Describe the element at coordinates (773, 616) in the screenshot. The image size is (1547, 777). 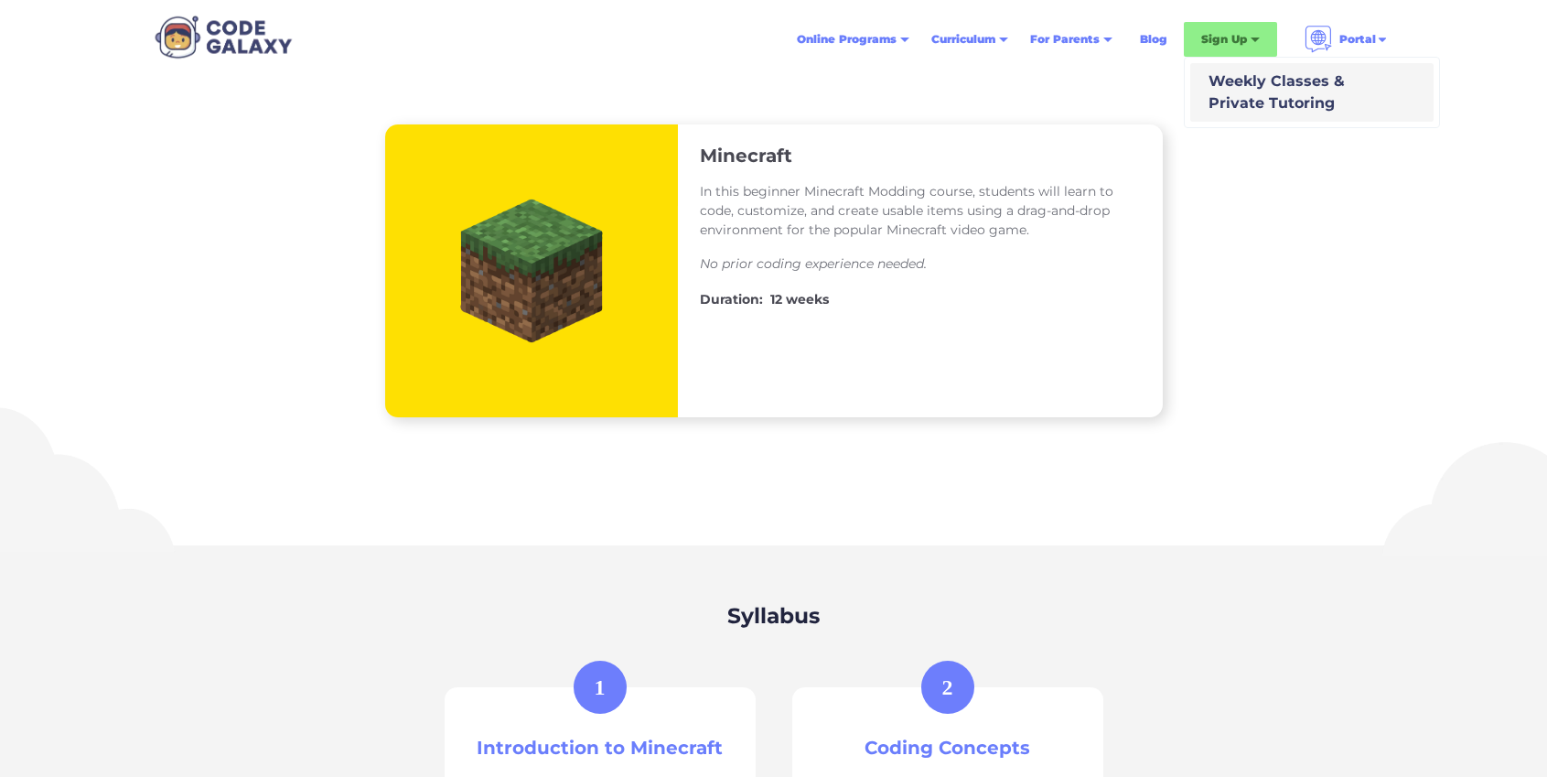
I see `h2: Syllabus` at that location.